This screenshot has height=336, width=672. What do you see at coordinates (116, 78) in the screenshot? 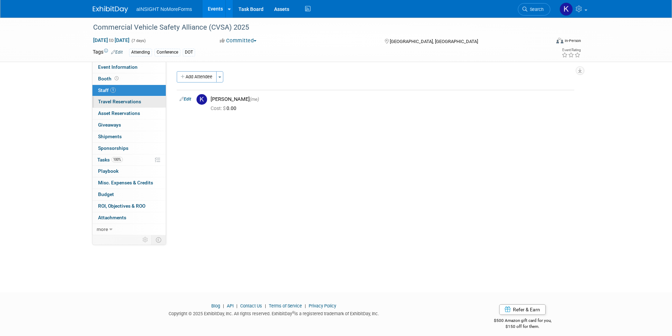
I see `span: Booth not reserved yet` at bounding box center [116, 78].